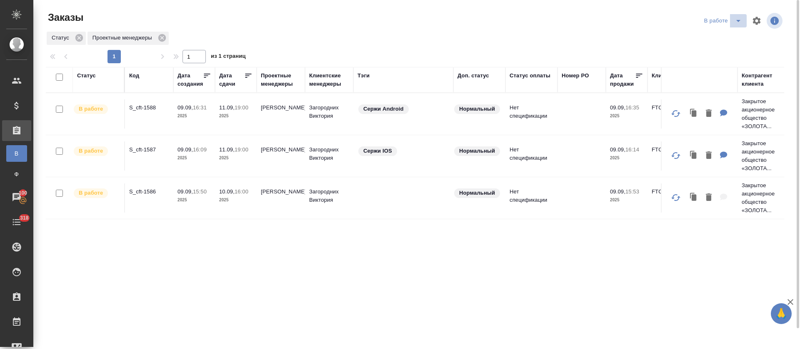  What do you see at coordinates (149, 150) in the screenshot?
I see `p: S_cft-1587` at bounding box center [149, 150].